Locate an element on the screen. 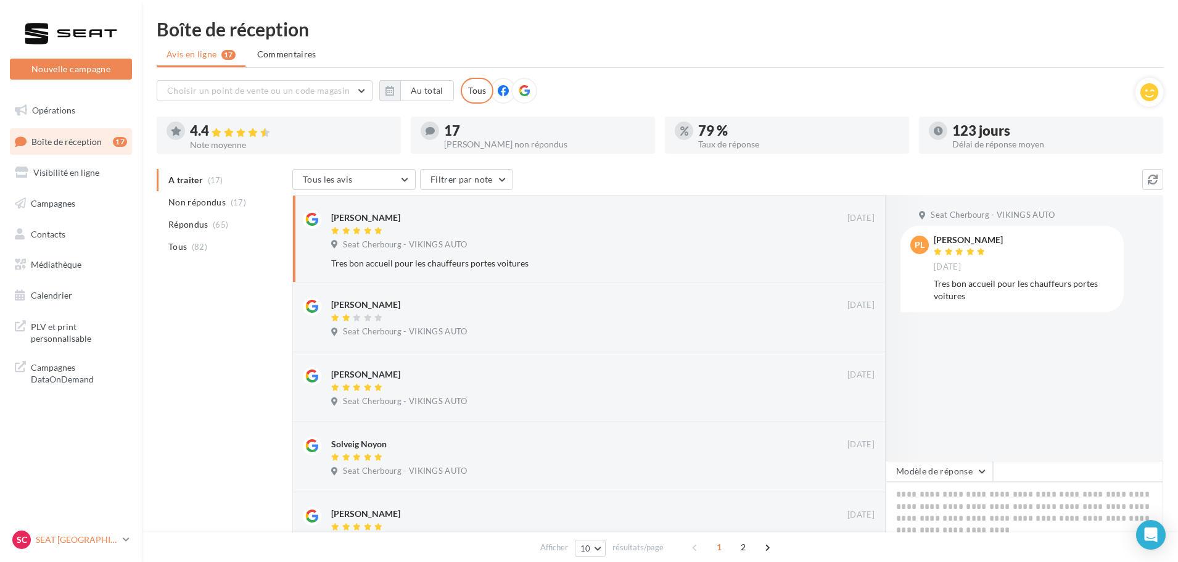  span: Afficher is located at coordinates (554, 547).